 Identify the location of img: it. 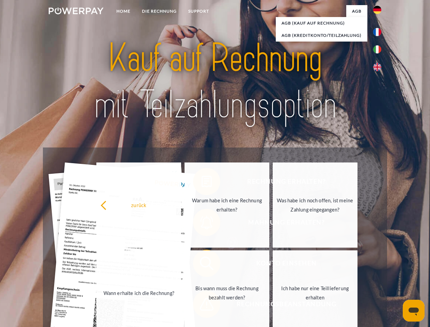
(378, 49).